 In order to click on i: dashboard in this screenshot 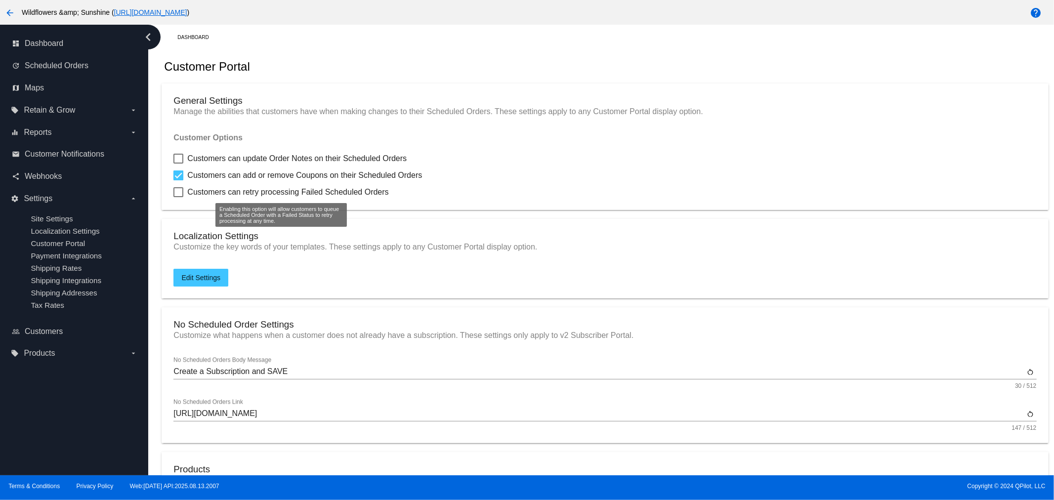, I will do `click(16, 43)`.